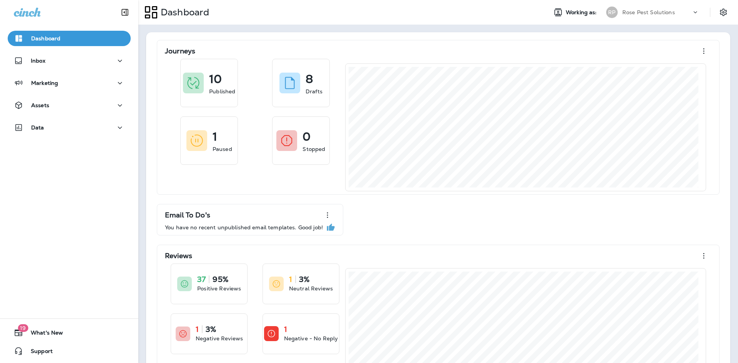 The width and height of the screenshot is (738, 363). Describe the element at coordinates (649, 12) in the screenshot. I see `p: Rose Pest Solutions` at that location.